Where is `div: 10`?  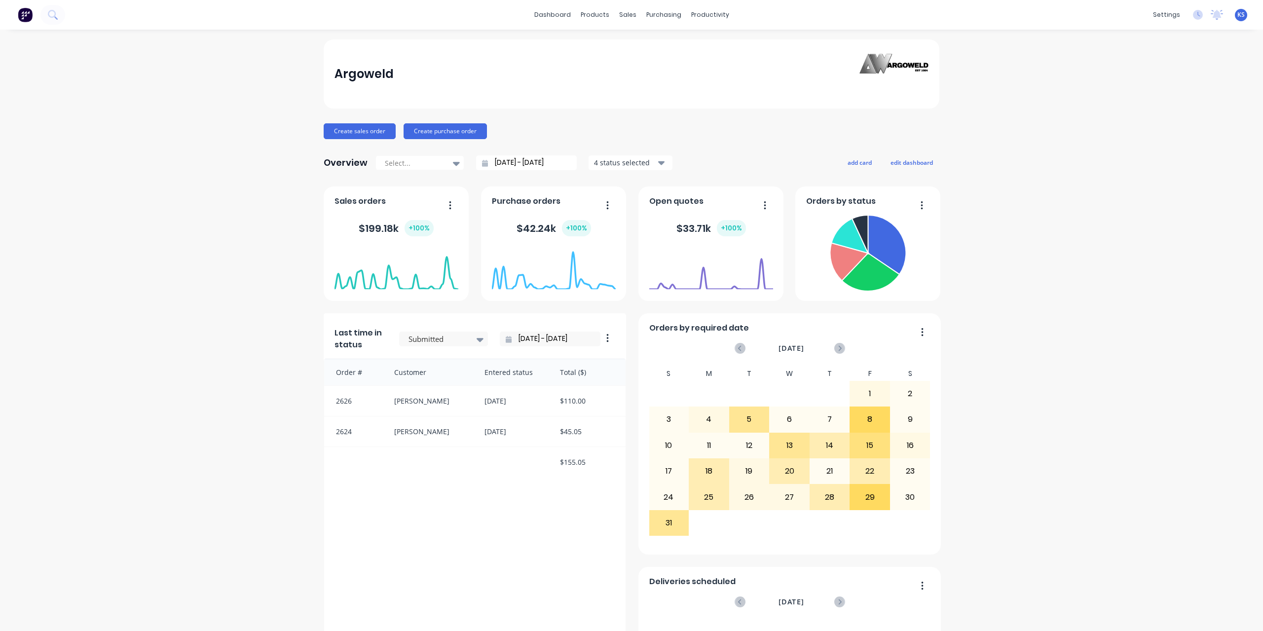
div: 10 is located at coordinates (669, 445).